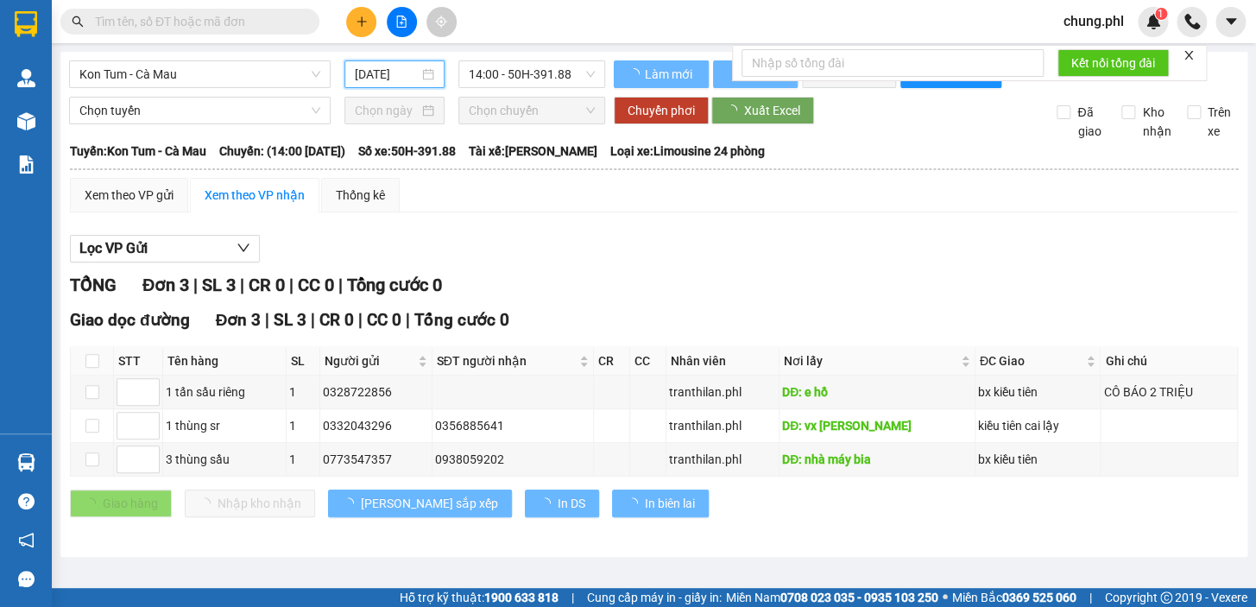 Image resolution: width=1256 pixels, height=607 pixels. I want to click on span: file-add, so click(401, 22).